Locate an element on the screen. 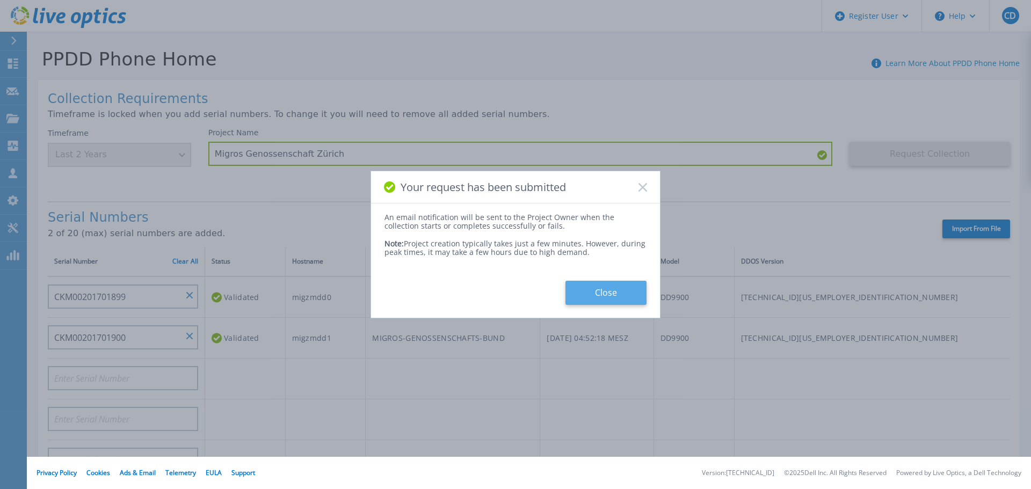 Image resolution: width=1031 pixels, height=489 pixels. span: Note: is located at coordinates (394, 243).